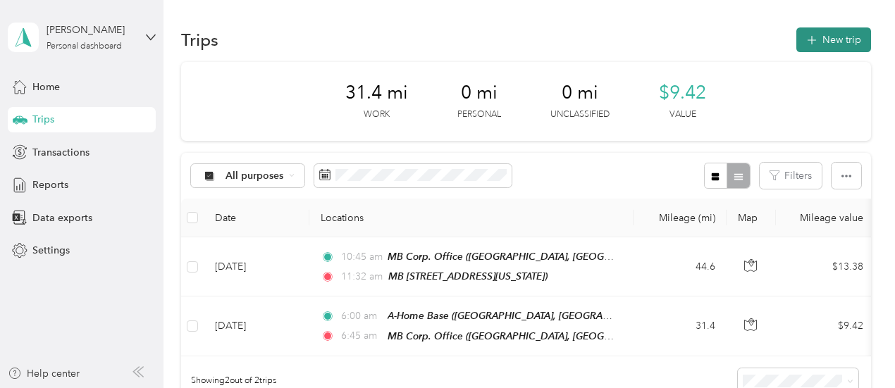 The height and width of the screenshot is (388, 895). What do you see at coordinates (43, 119) in the screenshot?
I see `span: Trips` at bounding box center [43, 119].